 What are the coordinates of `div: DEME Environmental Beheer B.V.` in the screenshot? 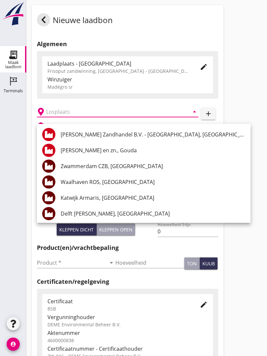 It's located at (128, 324).